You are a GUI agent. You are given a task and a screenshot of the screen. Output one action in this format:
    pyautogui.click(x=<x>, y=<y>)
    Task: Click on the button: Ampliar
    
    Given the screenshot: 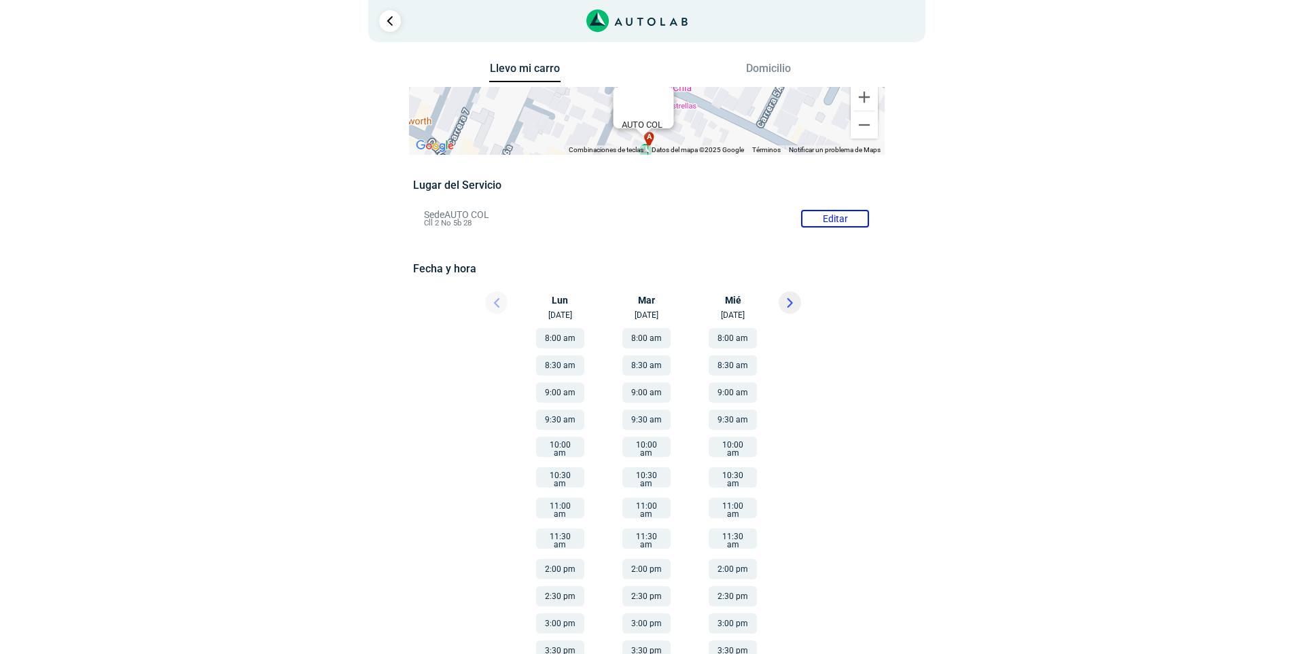 What is the action you would take?
    pyautogui.click(x=864, y=97)
    